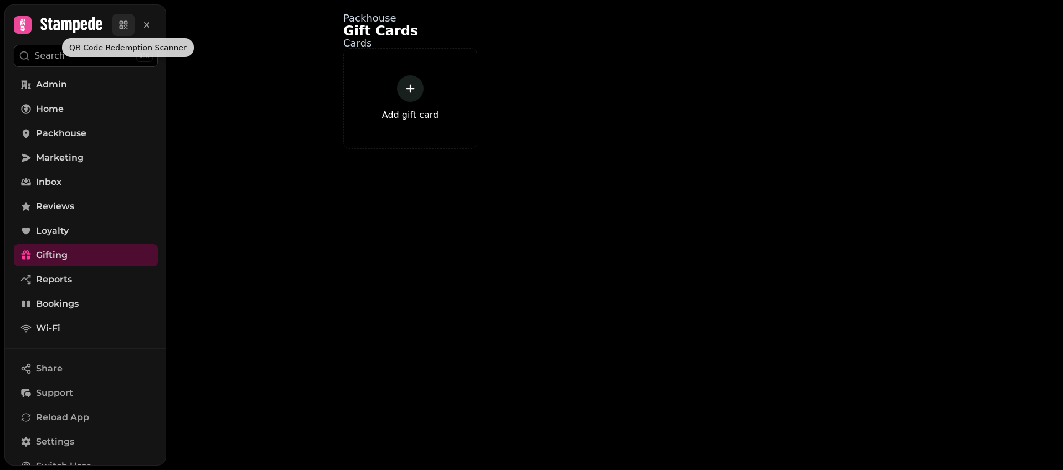 The image size is (1063, 470). Describe the element at coordinates (61, 133) in the screenshot. I see `span: Packhouse` at that location.